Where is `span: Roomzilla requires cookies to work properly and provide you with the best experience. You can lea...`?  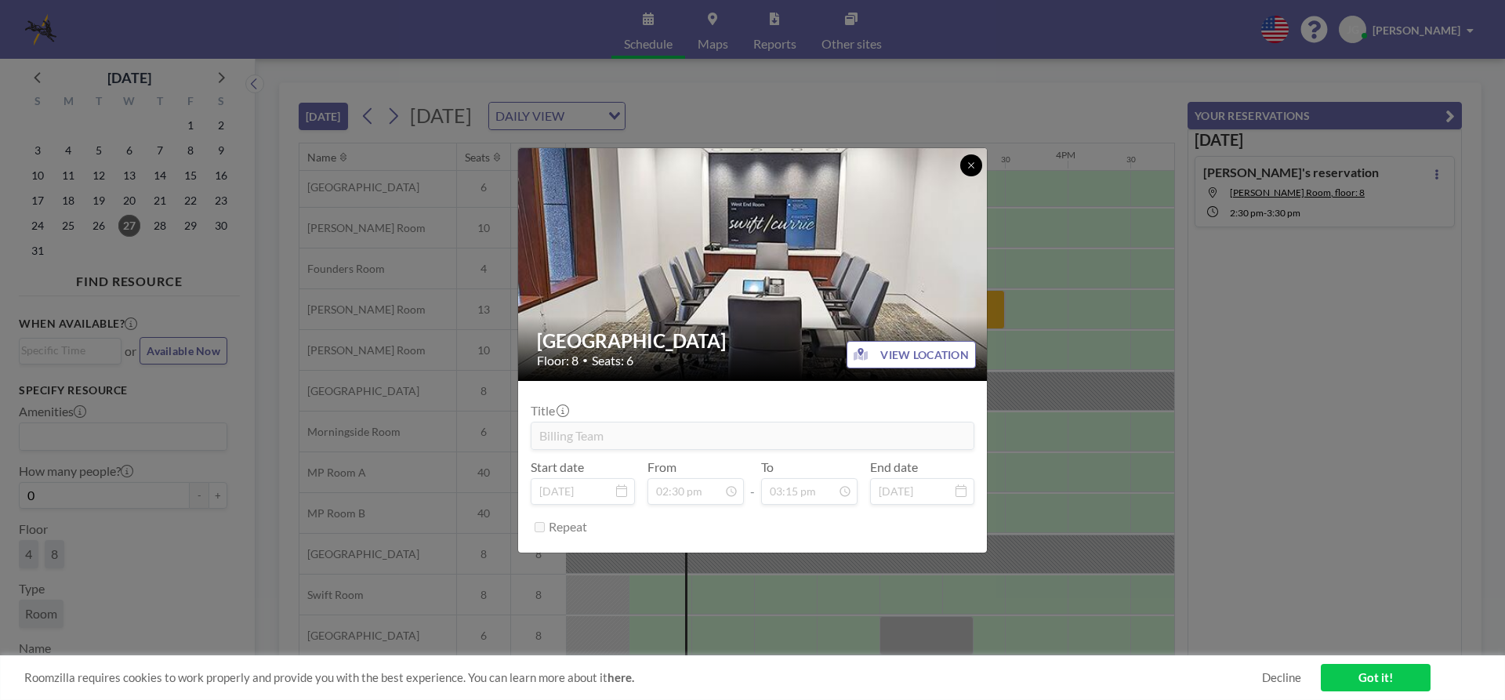
span: Roomzilla requires cookies to work properly and provide you with the best experience. You can lea... is located at coordinates (643, 677).